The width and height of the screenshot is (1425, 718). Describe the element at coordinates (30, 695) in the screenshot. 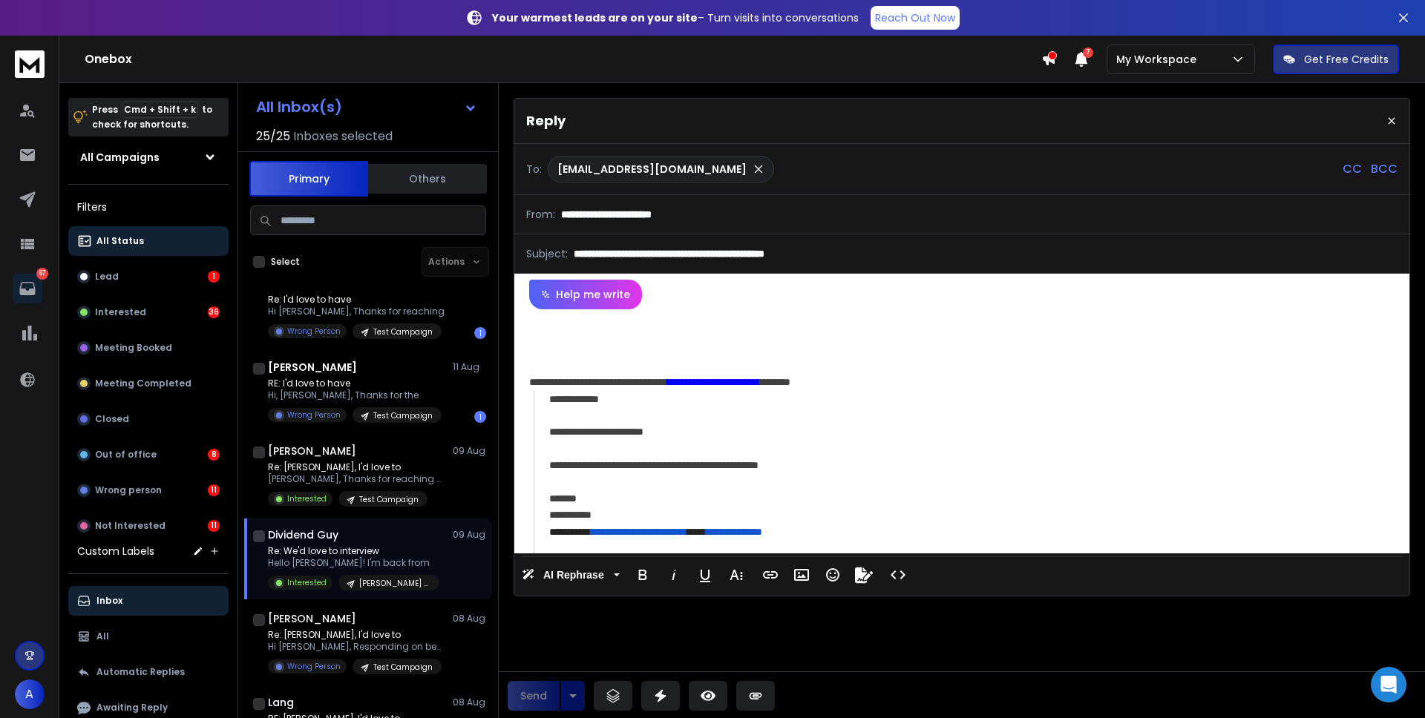

I see `button: A` at that location.